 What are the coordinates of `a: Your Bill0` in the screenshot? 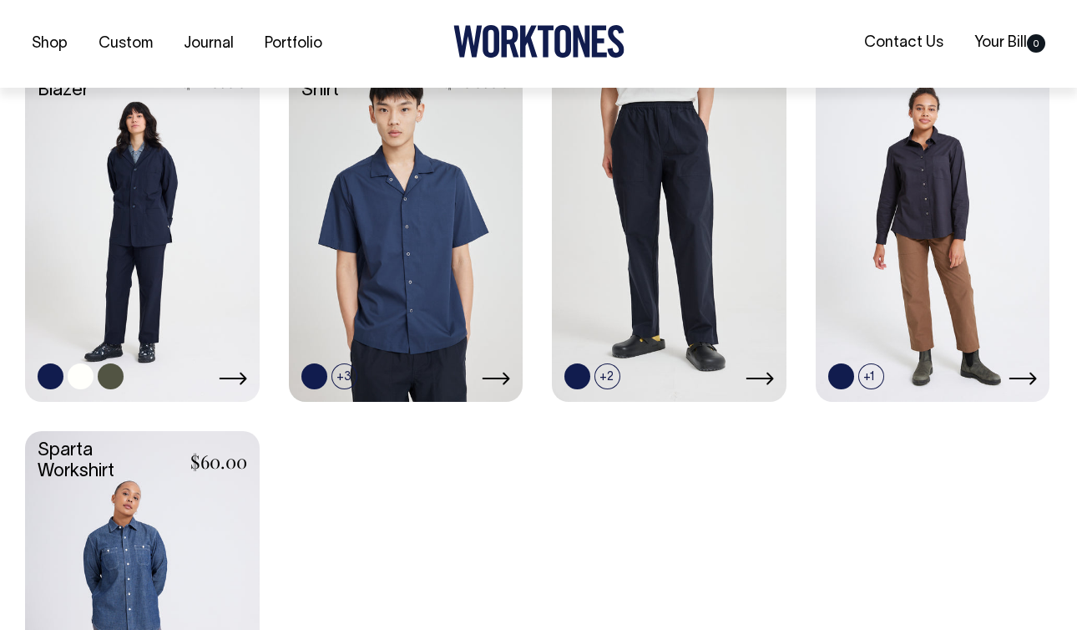 It's located at (1010, 43).